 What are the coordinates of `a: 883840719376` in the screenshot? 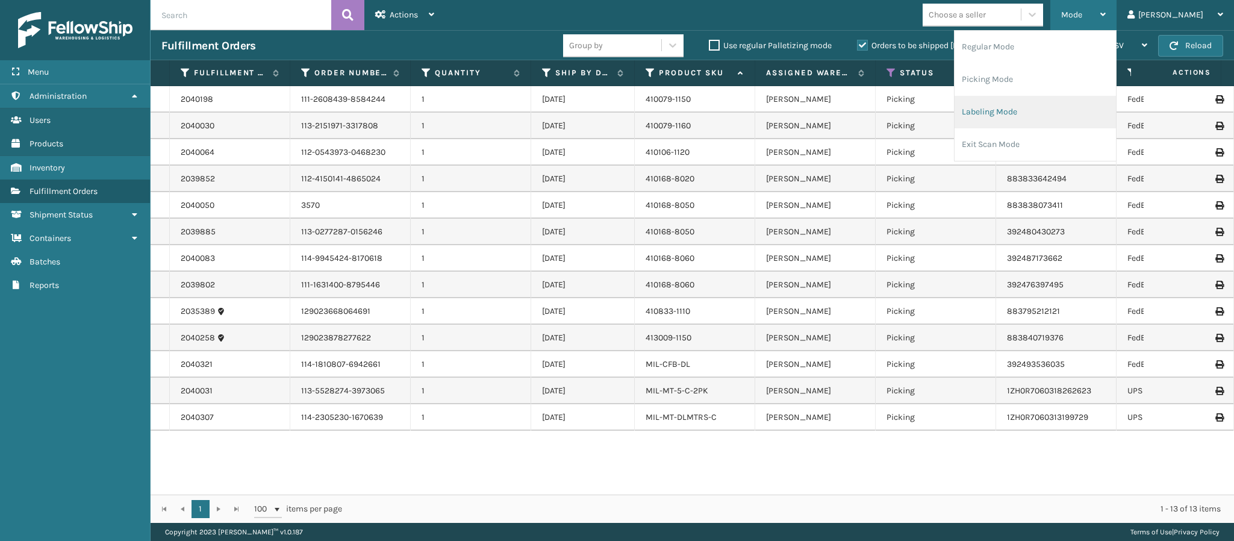 It's located at (1035, 337).